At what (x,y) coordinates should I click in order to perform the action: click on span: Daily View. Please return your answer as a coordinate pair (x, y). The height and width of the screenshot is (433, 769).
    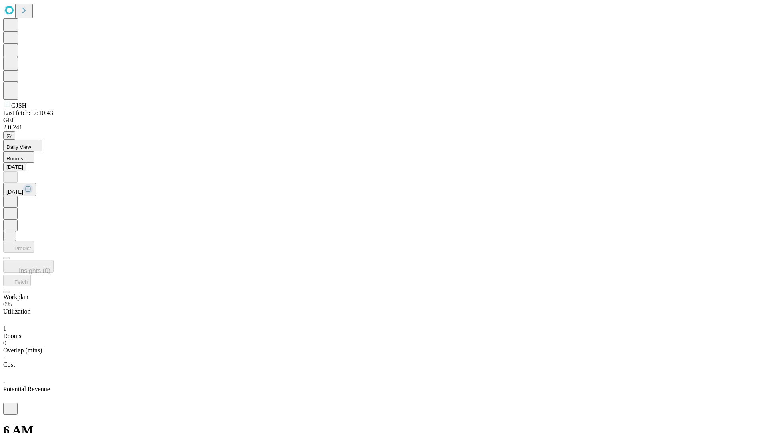
    Looking at the image, I should click on (19, 147).